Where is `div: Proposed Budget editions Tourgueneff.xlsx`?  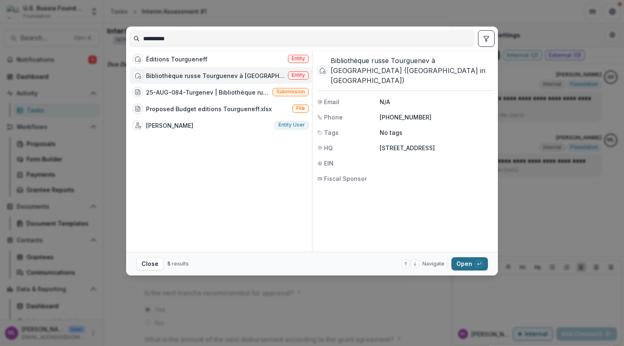 div: Proposed Budget editions Tourgueneff.xlsx is located at coordinates (209, 109).